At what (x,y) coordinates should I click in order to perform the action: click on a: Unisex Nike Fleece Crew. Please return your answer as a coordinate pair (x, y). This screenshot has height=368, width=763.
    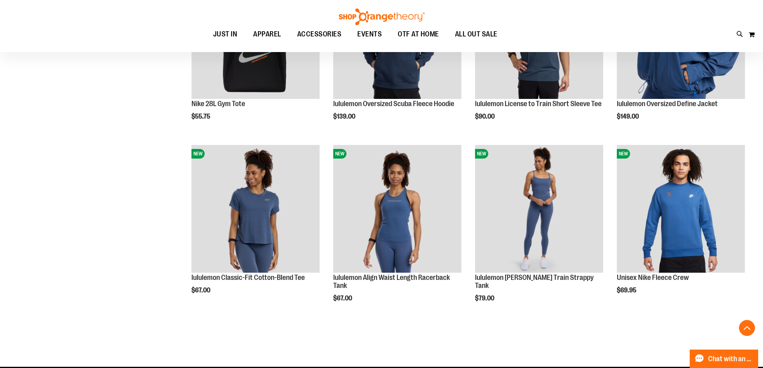
    Looking at the image, I should click on (653, 277).